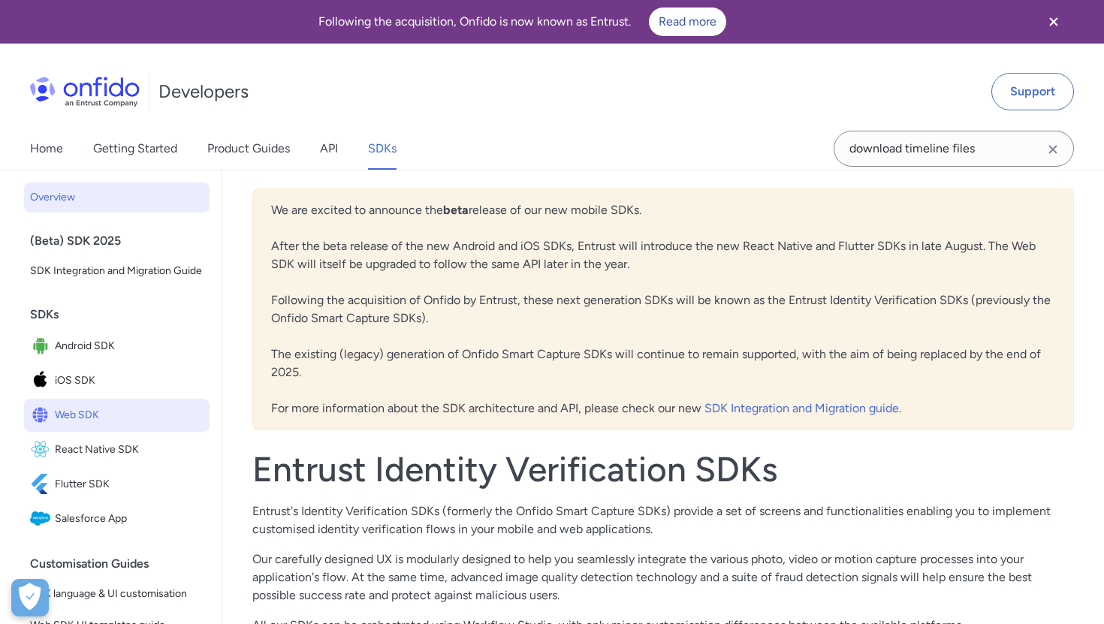 This screenshot has width=1104, height=624. I want to click on span: Overview, so click(116, 198).